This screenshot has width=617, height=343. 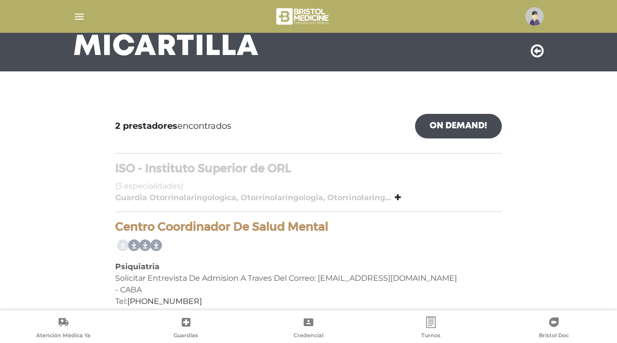 I want to click on span: Guardias, so click(x=185, y=336).